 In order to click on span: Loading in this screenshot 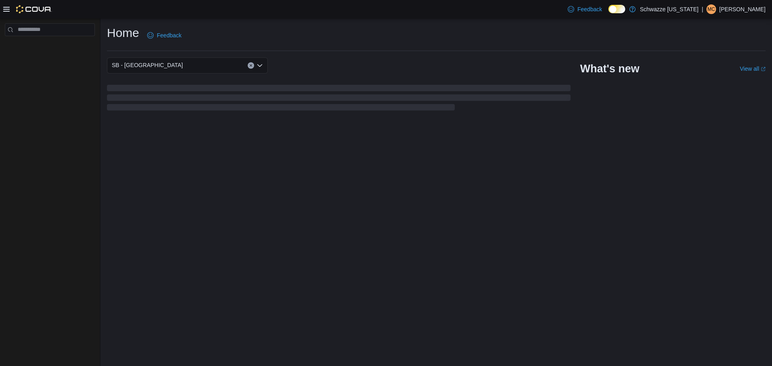, I will do `click(338, 99)`.